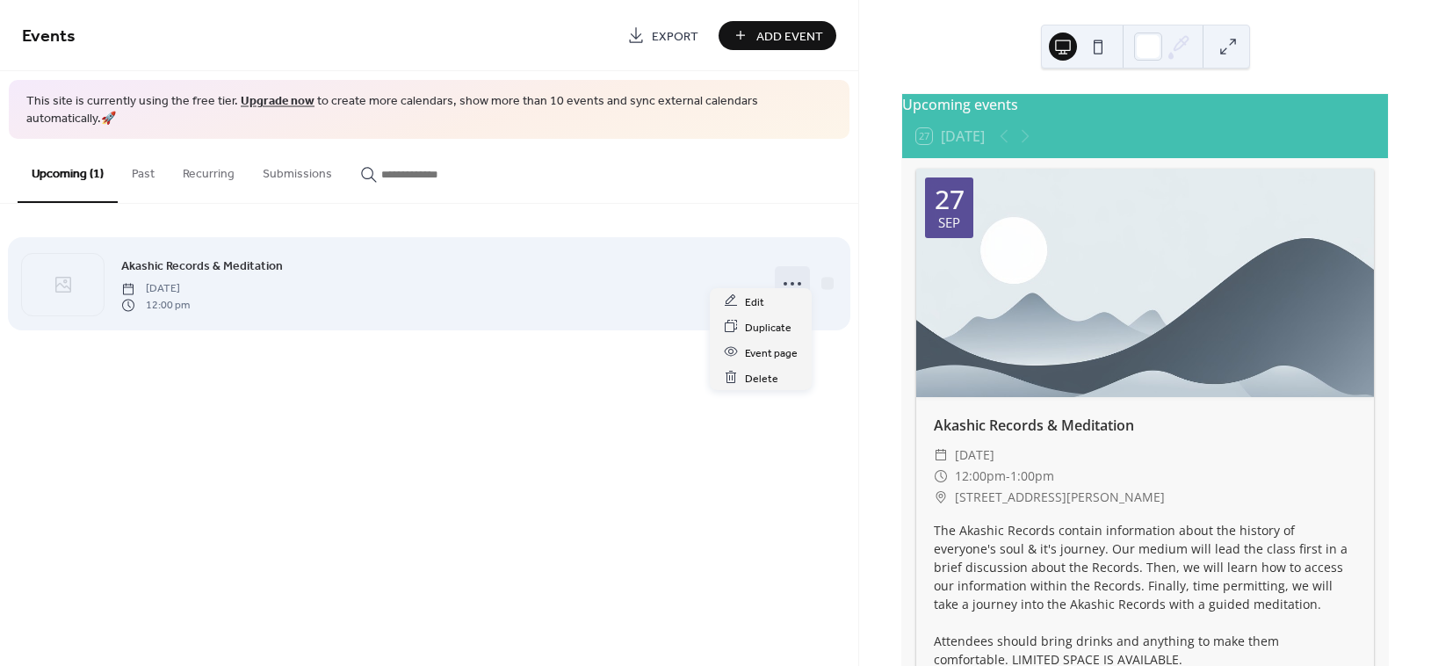 This screenshot has height=666, width=1431. What do you see at coordinates (949, 222) in the screenshot?
I see `div: Sep` at bounding box center [949, 222].